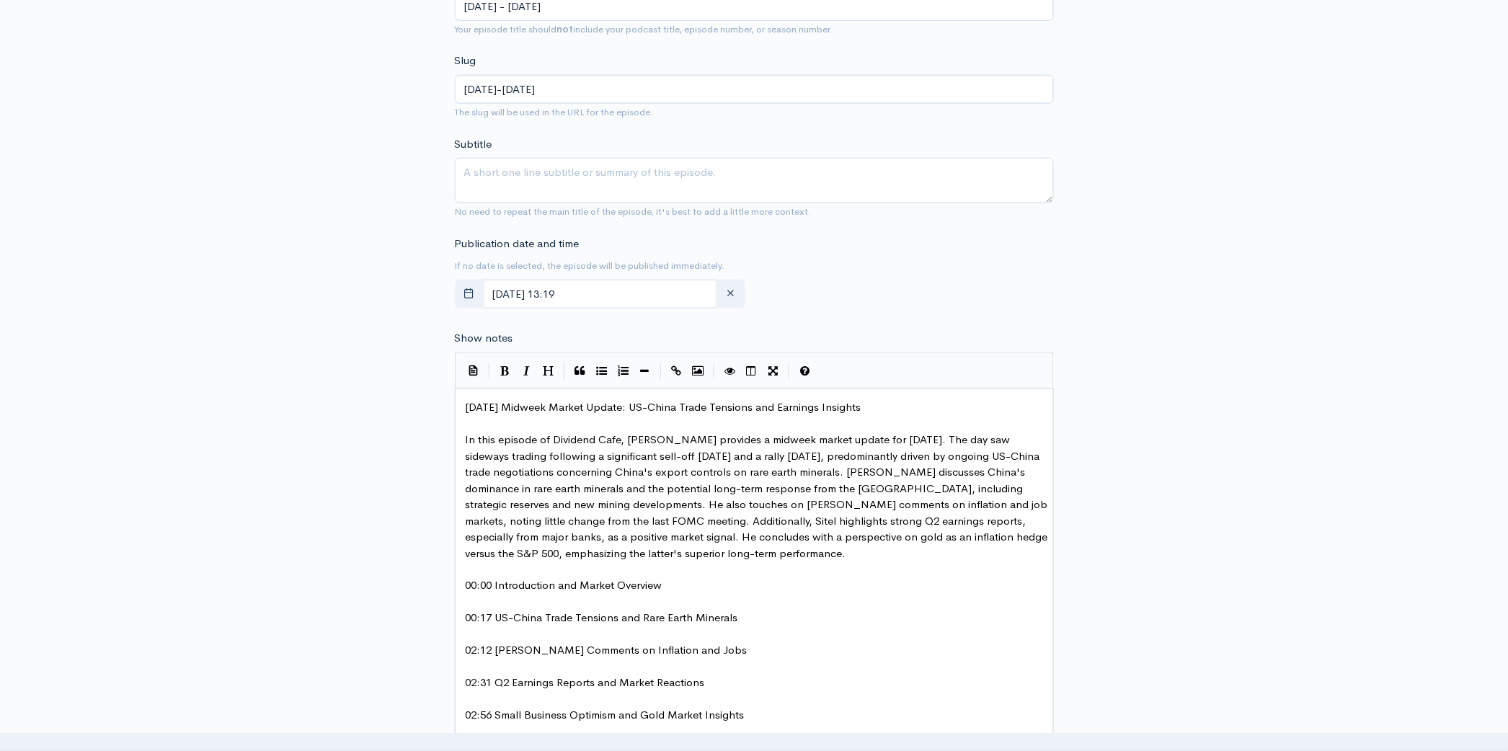 The width and height of the screenshot is (1508, 751). I want to click on label: Subtitle, so click(474, 144).